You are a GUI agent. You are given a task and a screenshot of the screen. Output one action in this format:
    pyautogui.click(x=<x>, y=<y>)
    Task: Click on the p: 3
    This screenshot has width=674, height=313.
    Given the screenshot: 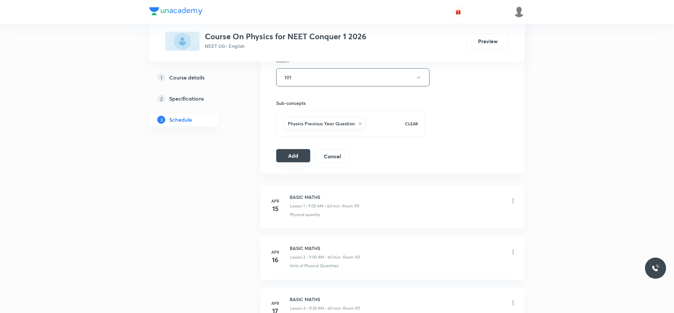 What is the action you would take?
    pyautogui.click(x=161, y=120)
    